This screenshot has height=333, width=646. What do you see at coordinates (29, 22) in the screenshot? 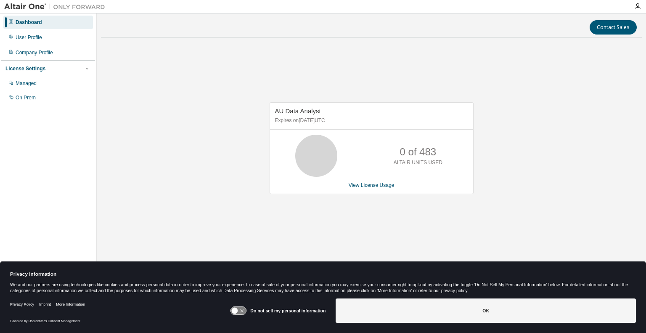
I see `div: Dashboard` at bounding box center [29, 22].